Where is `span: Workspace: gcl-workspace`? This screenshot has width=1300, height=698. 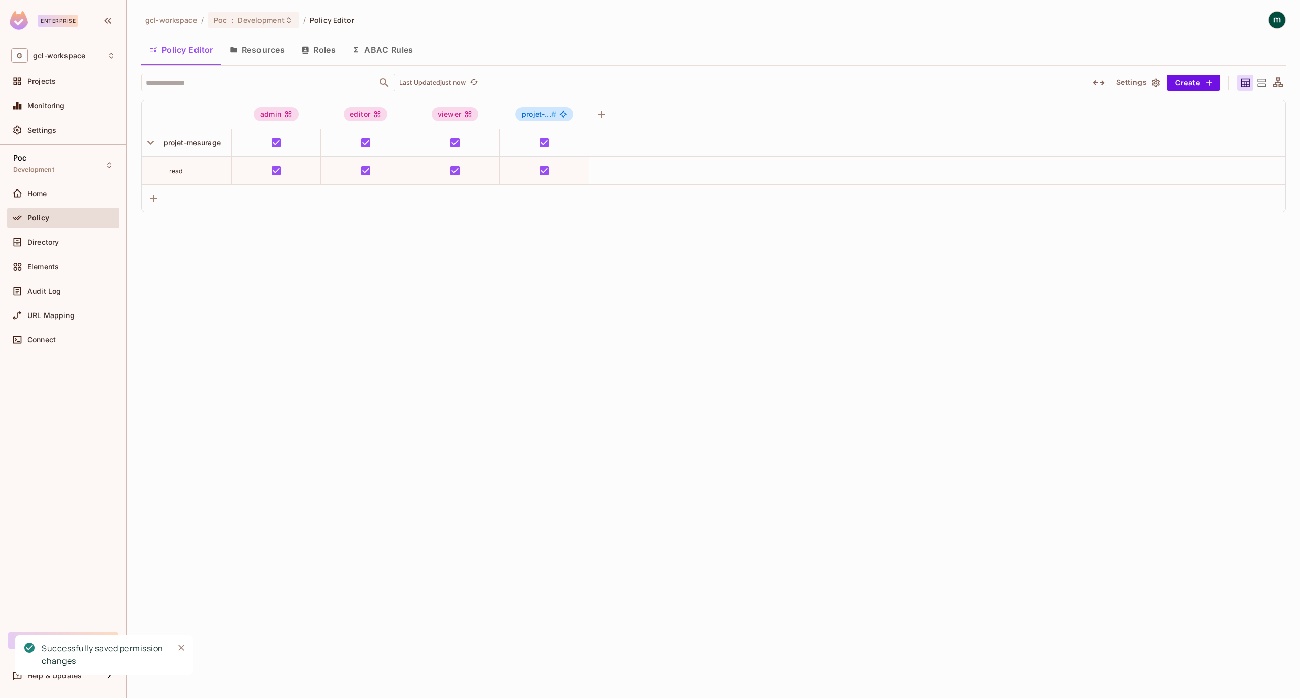
span: Workspace: gcl-workspace is located at coordinates (59, 56).